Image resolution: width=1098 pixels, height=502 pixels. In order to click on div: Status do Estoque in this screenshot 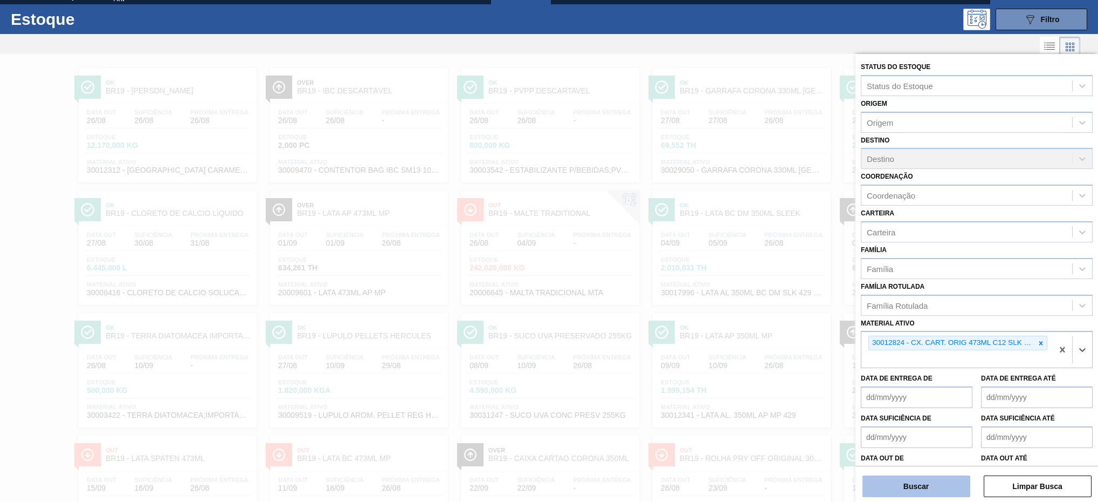, I will do `click(900, 85)`.